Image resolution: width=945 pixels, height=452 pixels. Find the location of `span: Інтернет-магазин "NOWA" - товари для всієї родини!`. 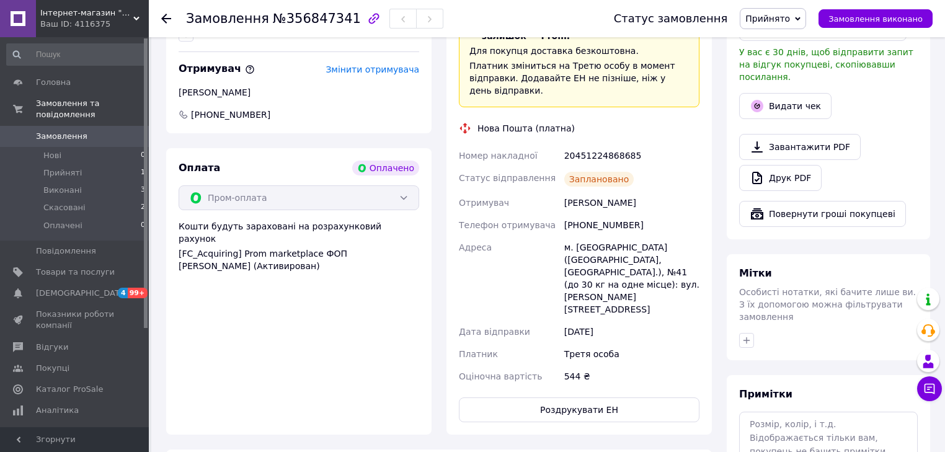

span: Інтернет-магазин "NOWA" - товари для всієї родини! is located at coordinates (87, 13).